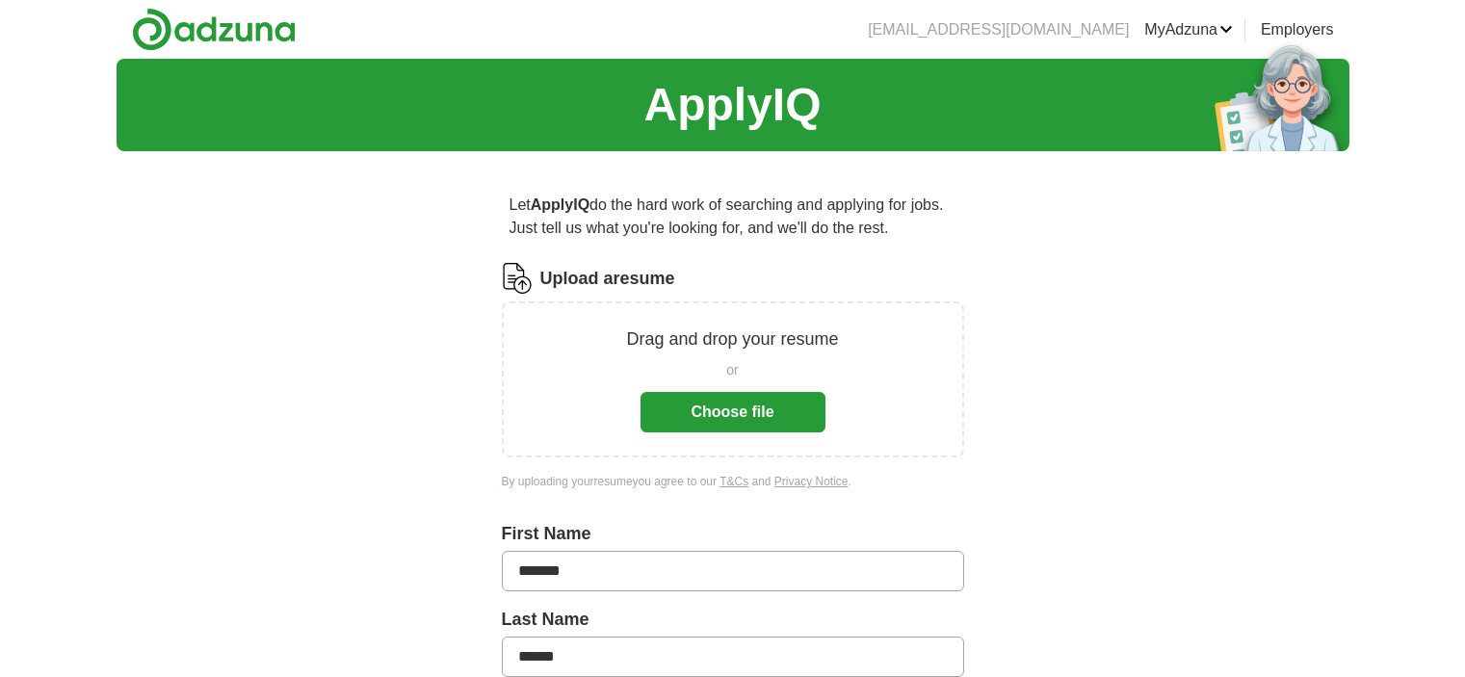 This screenshot has width=1465, height=677. What do you see at coordinates (1188, 30) in the screenshot?
I see `a: MyAdzuna` at bounding box center [1188, 30].